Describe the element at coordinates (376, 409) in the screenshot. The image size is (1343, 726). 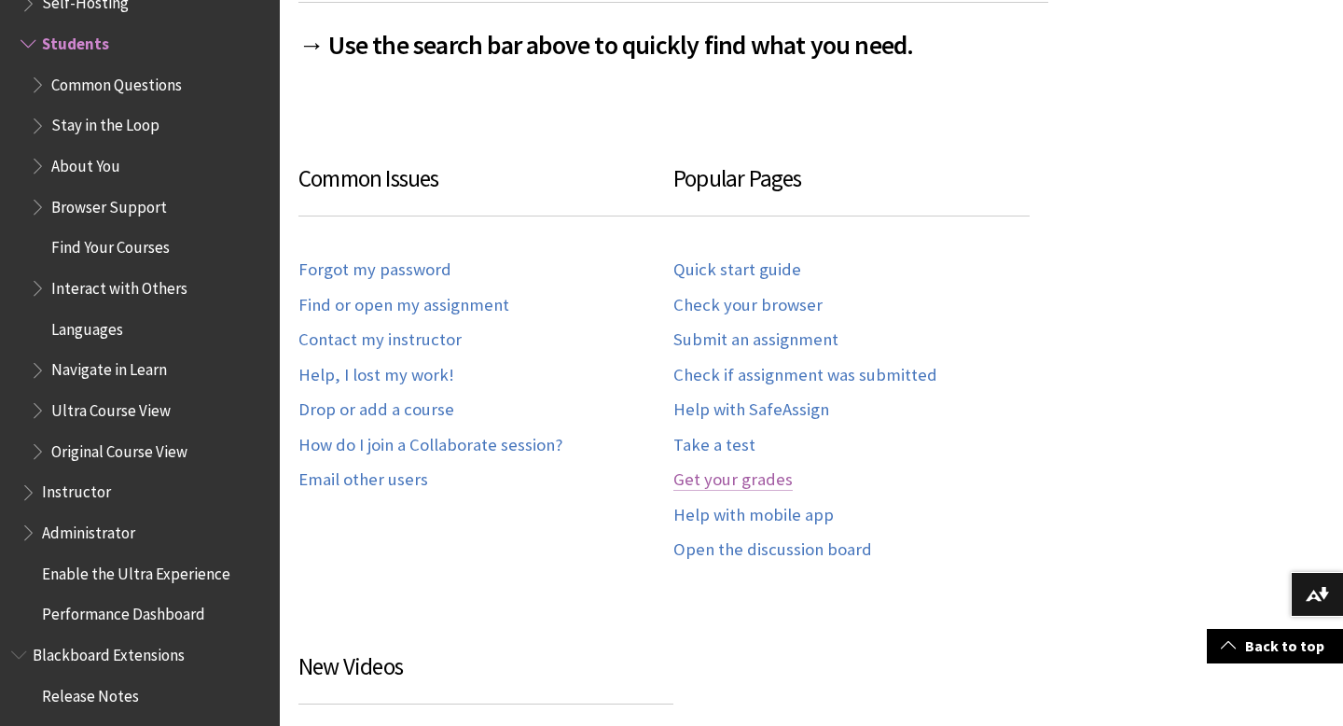
I see `a: Drop or add a course` at that location.